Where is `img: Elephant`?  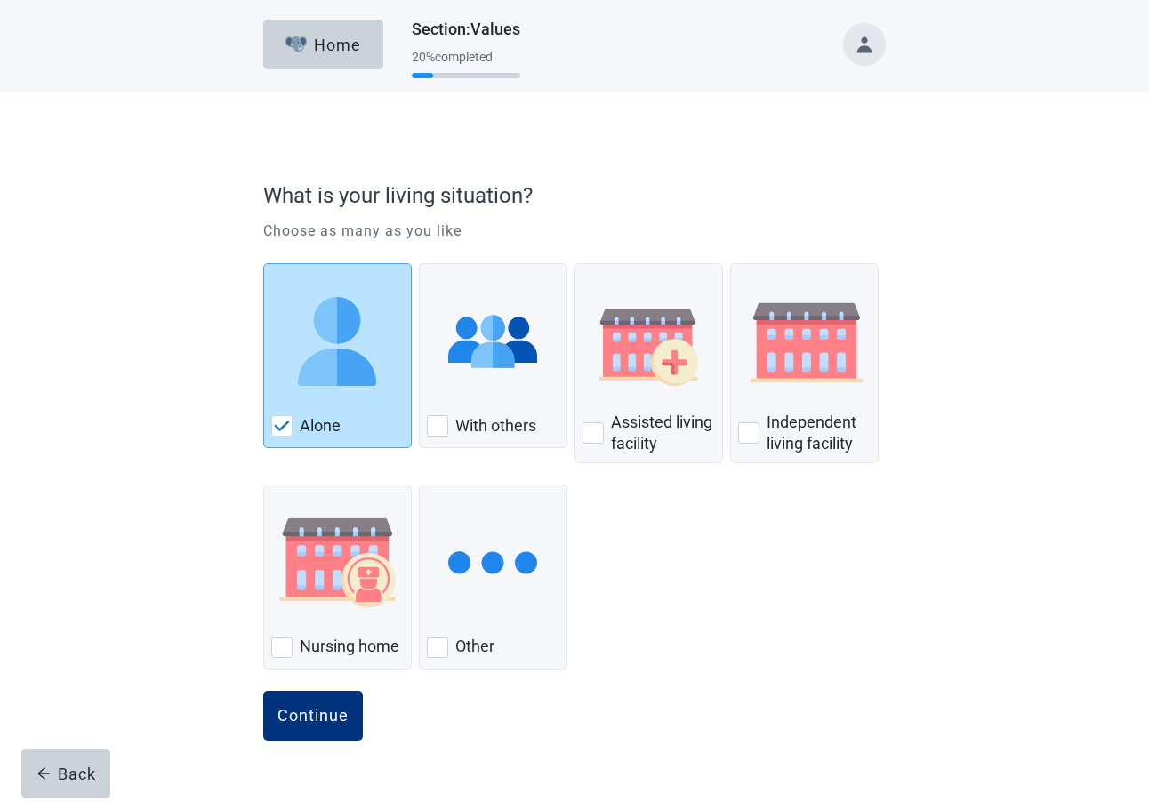 img: Elephant is located at coordinates (296, 44).